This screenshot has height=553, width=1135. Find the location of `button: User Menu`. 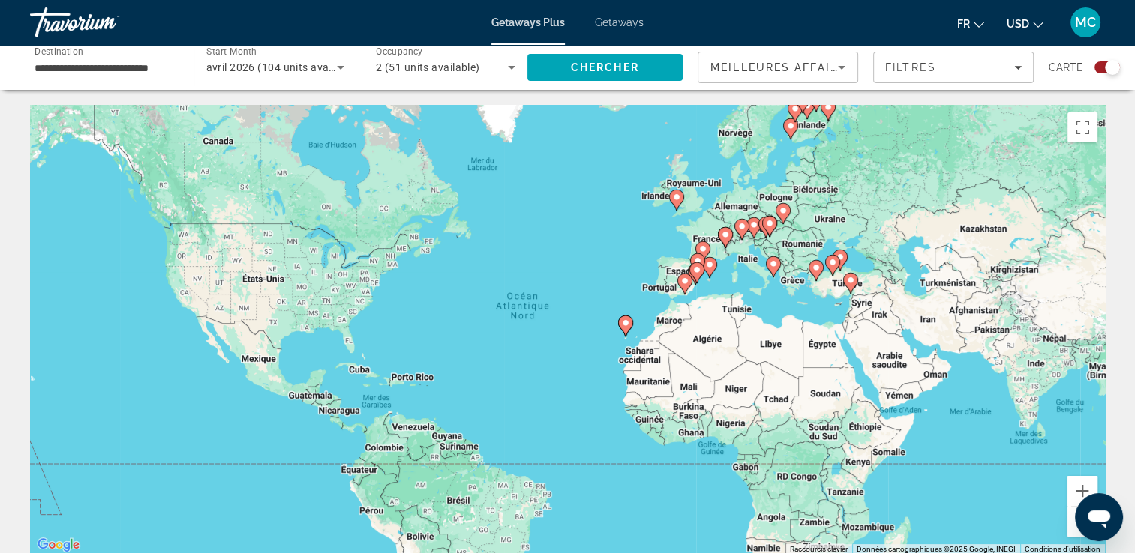

button: User Menu is located at coordinates (1085, 22).